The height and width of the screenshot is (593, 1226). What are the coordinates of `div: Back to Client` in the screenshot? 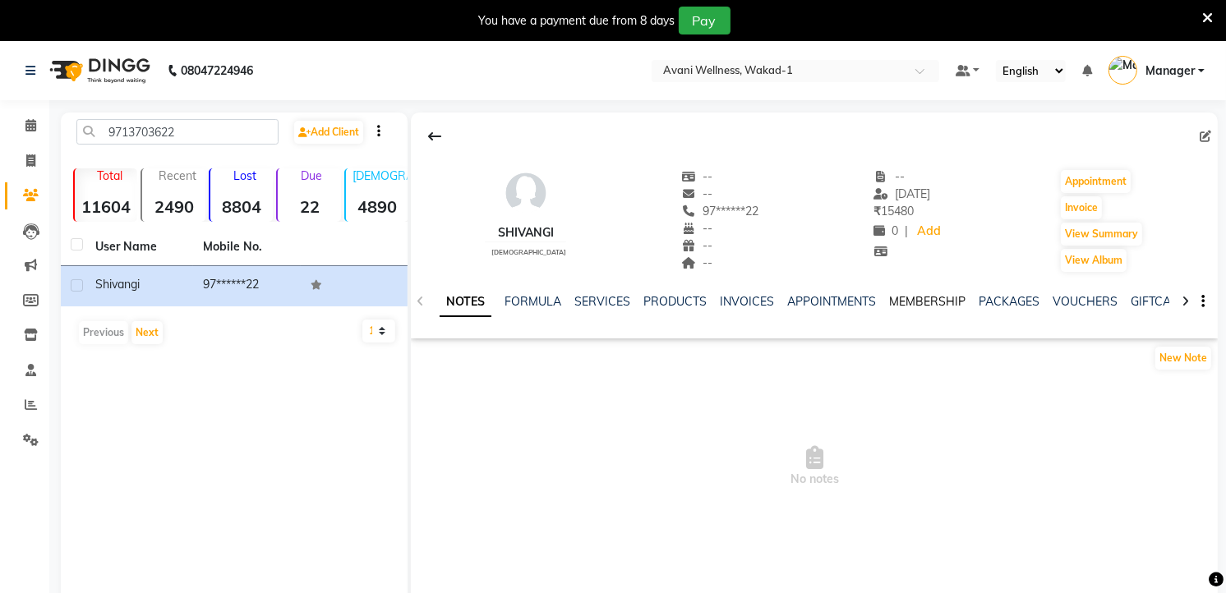 It's located at (435, 136).